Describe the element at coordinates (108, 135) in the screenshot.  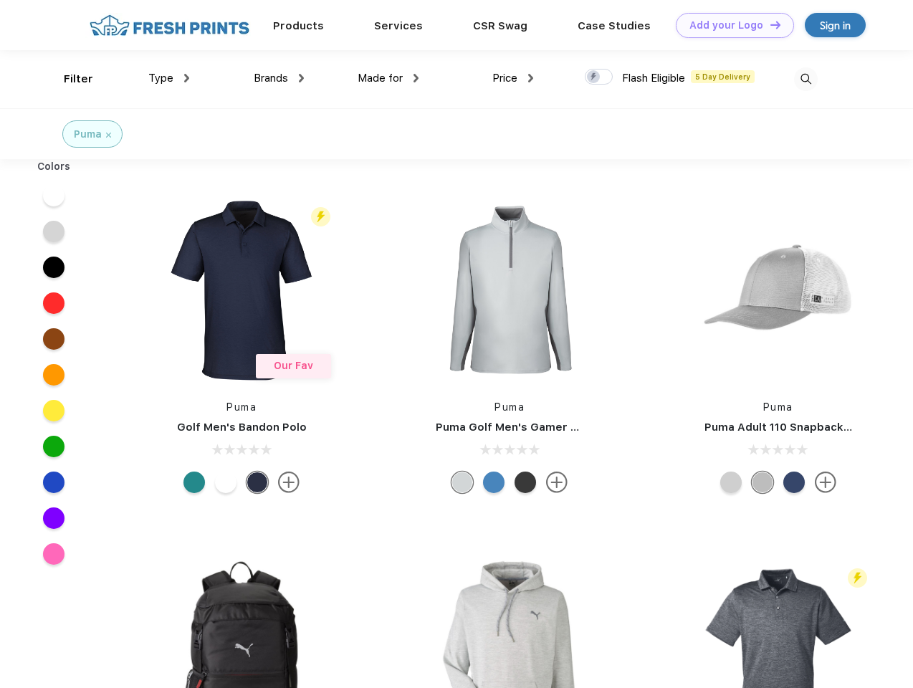
I see `img: filter_cancel.svg` at that location.